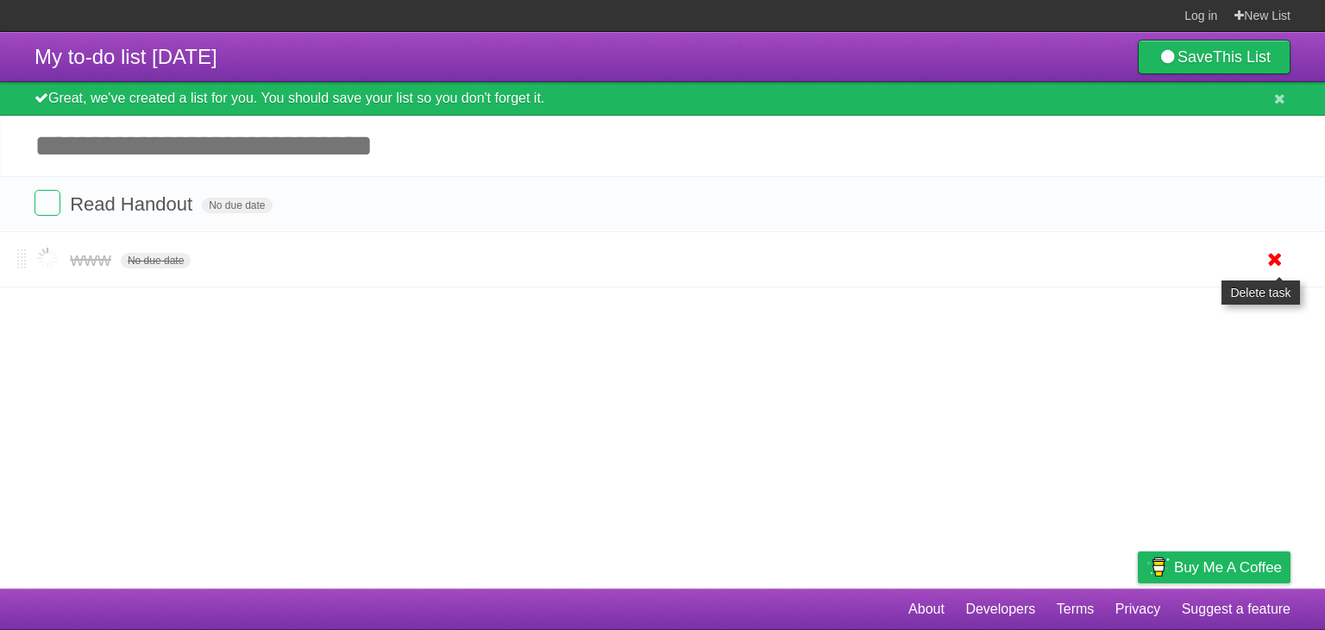 This screenshot has width=1325, height=630. What do you see at coordinates (1214, 57) in the screenshot?
I see `a: SaveThis List` at bounding box center [1214, 57].